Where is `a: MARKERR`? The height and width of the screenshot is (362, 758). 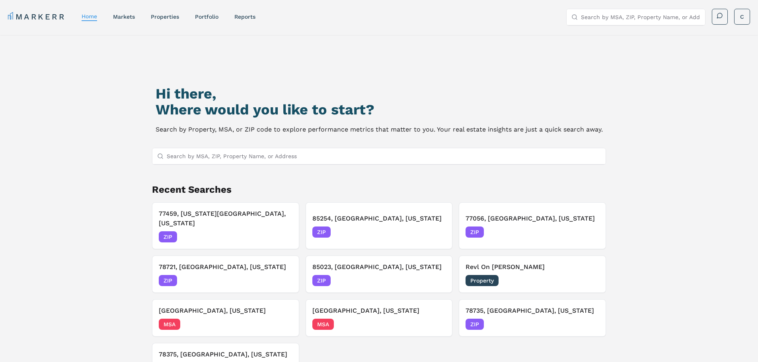 a: MARKERR is located at coordinates (37, 17).